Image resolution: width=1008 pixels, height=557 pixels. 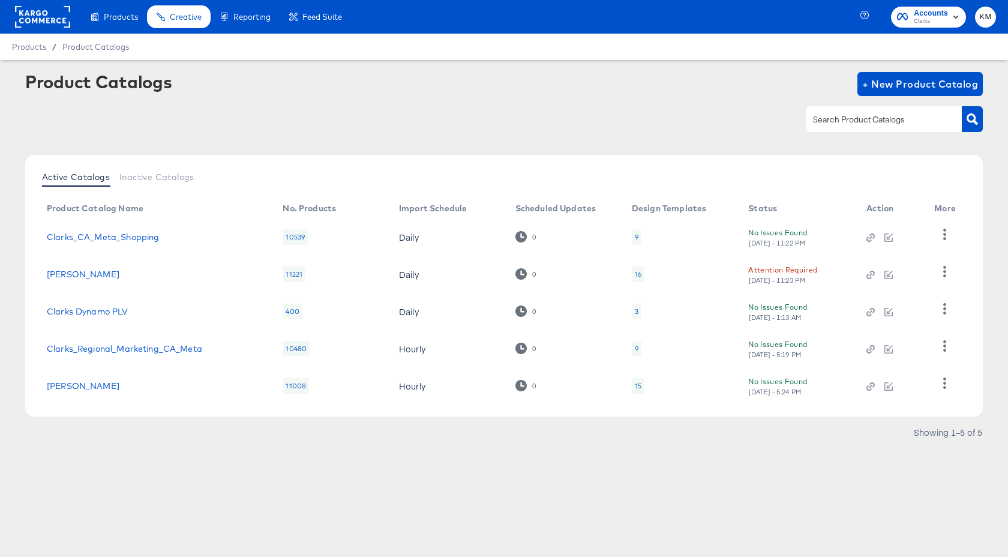 I want to click on span: Product Catalogs, so click(x=95, y=47).